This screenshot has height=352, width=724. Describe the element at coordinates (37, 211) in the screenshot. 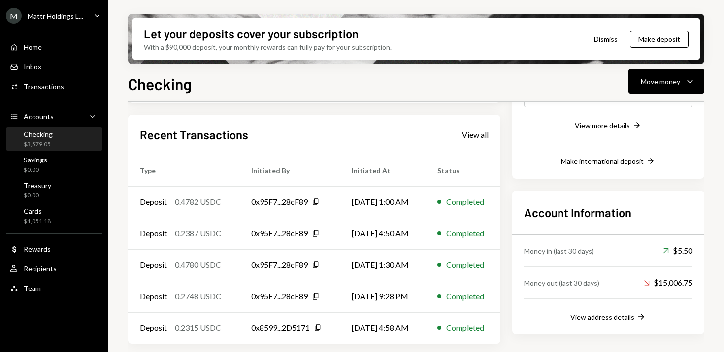

I see `div: Cards` at that location.